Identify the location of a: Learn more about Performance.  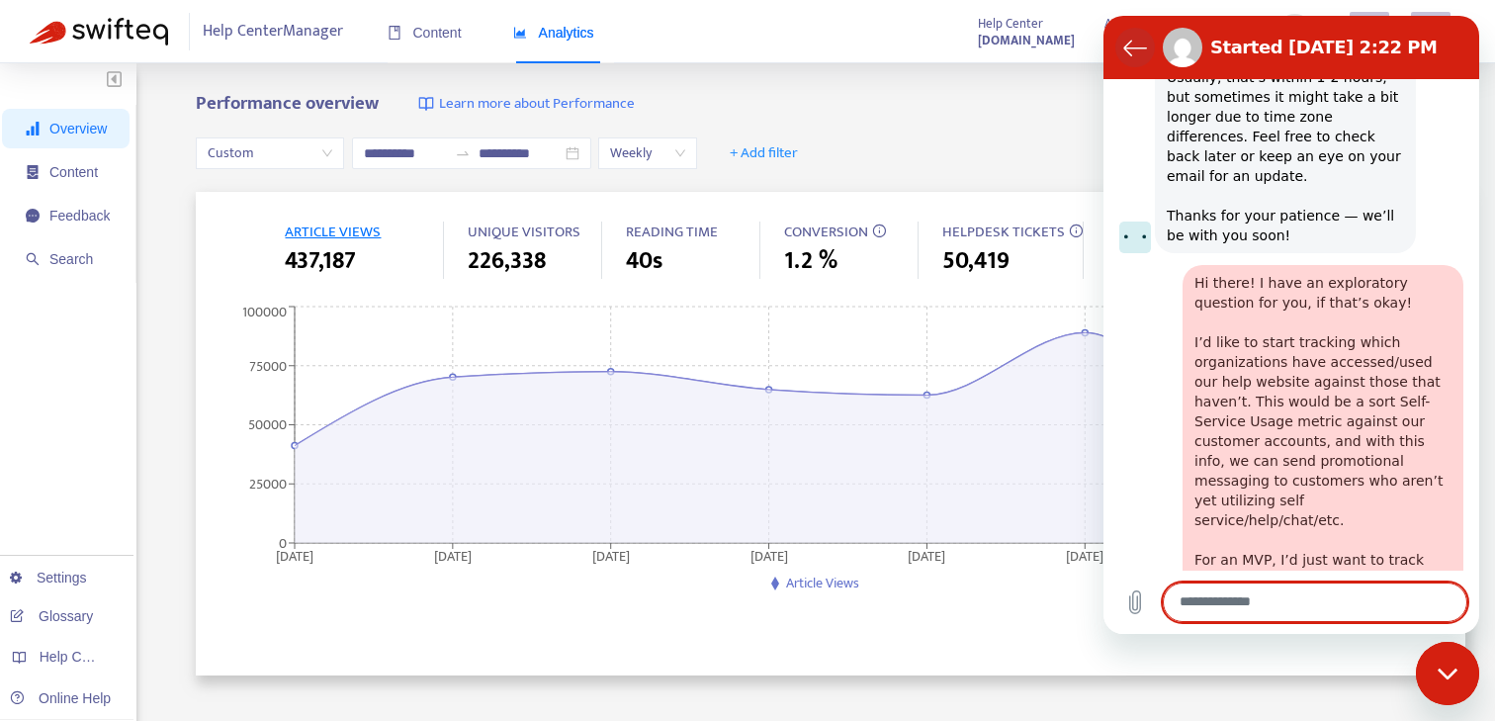
(526, 104).